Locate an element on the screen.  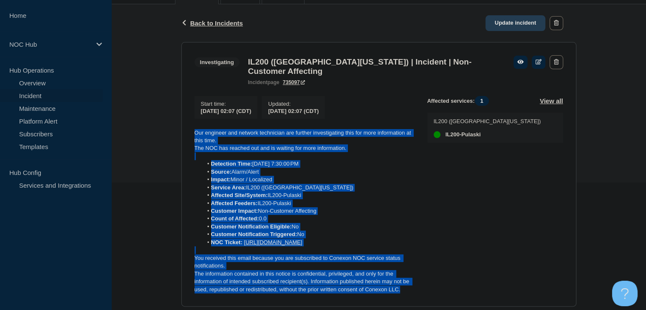
div: up is located at coordinates (437, 135).